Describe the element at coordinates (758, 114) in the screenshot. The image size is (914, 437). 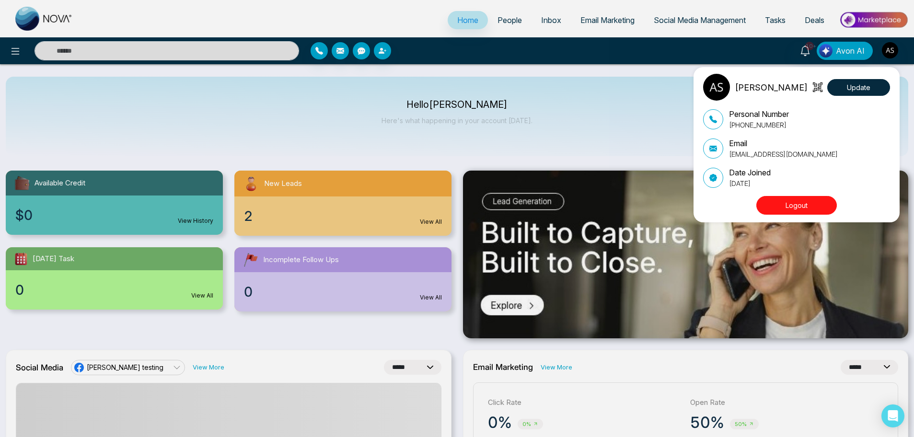
I see `p: Personal Number` at that location.